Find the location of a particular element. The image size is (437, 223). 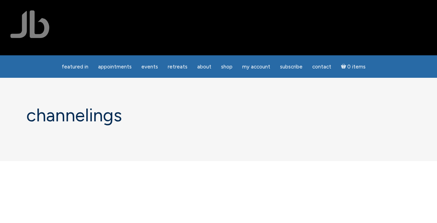

span: featured in is located at coordinates (75, 67).